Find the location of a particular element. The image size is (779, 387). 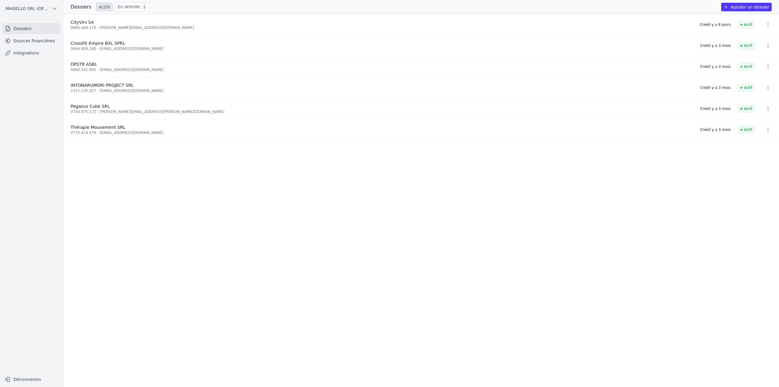

a: Sources financières is located at coordinates (31, 41).